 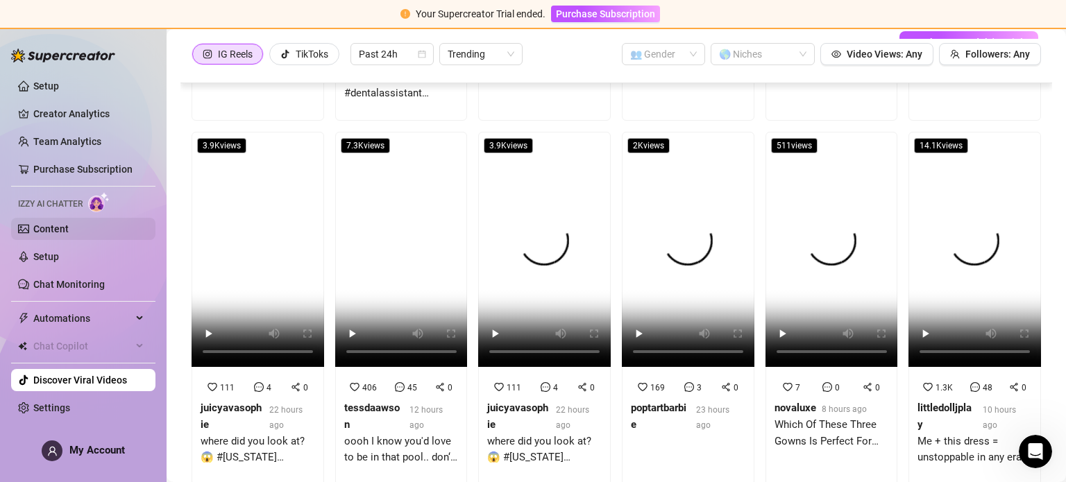 I want to click on span: Purchase Subscription, so click(x=605, y=14).